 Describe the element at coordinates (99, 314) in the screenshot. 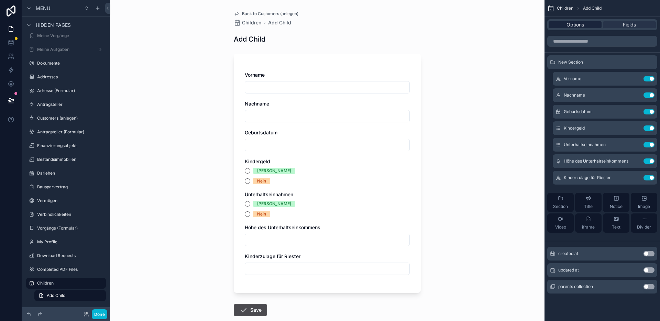

I see `button: Done` at that location.